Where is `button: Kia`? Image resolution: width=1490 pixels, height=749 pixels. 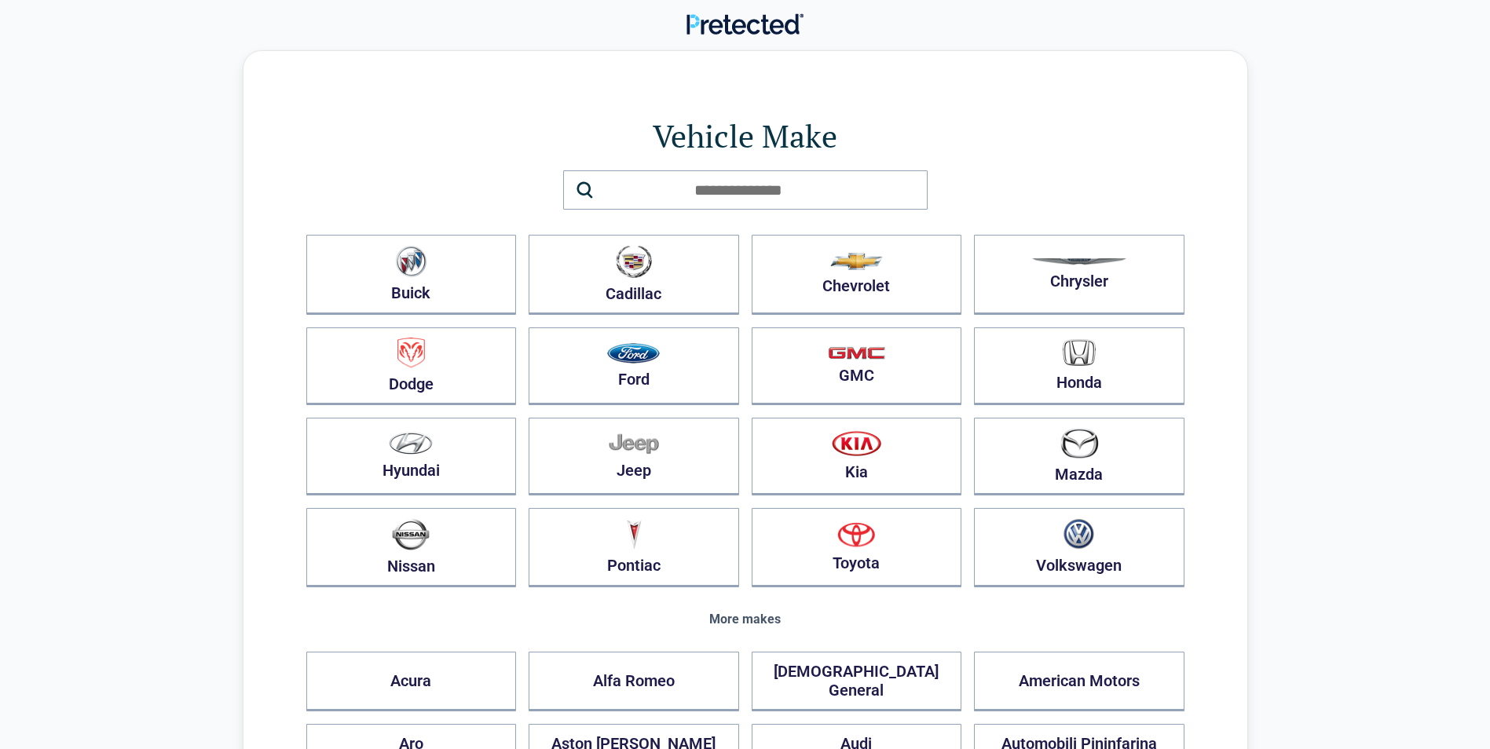
button: Kia is located at coordinates (857, 456).